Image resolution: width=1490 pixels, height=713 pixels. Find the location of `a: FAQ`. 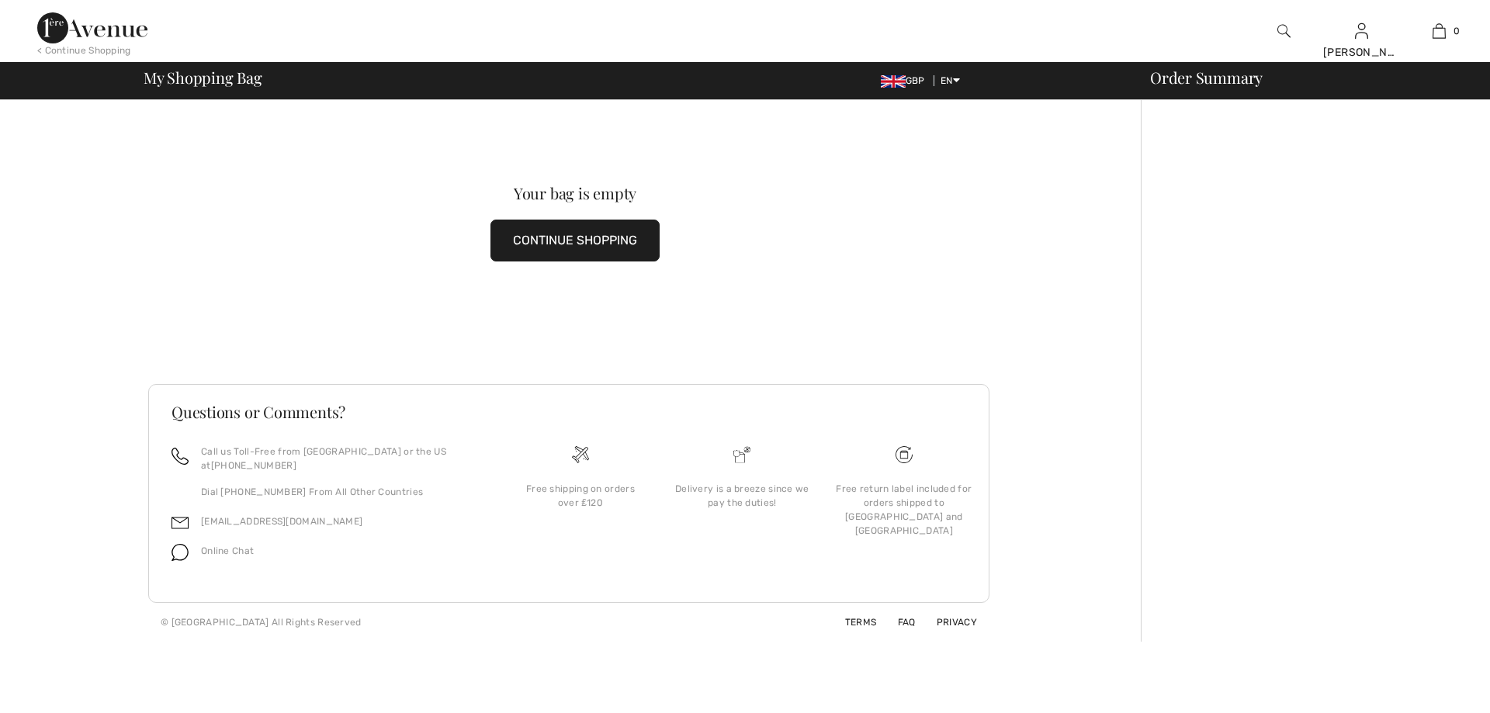

a: FAQ is located at coordinates (897, 622).